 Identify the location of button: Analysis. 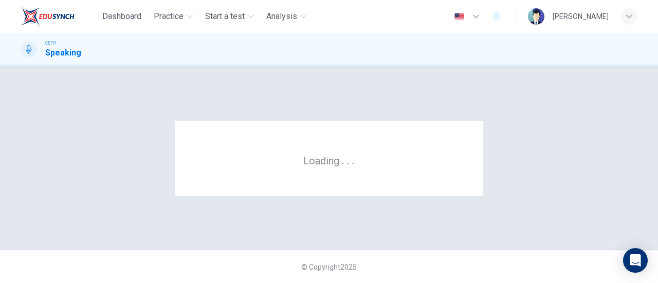
(286, 16).